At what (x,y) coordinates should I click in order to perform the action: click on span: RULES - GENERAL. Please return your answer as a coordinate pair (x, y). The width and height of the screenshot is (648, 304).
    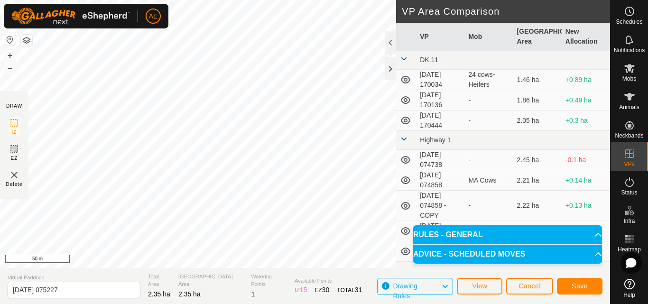
    Looking at the image, I should click on (448, 235).